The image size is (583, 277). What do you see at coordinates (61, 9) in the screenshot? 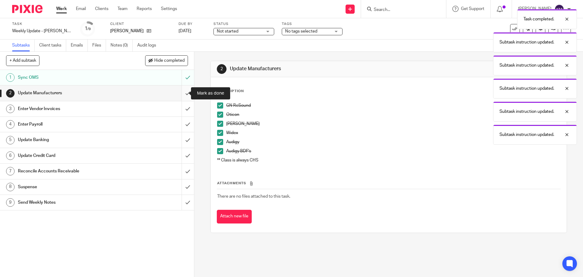
I see `a: Work` at bounding box center [61, 9].